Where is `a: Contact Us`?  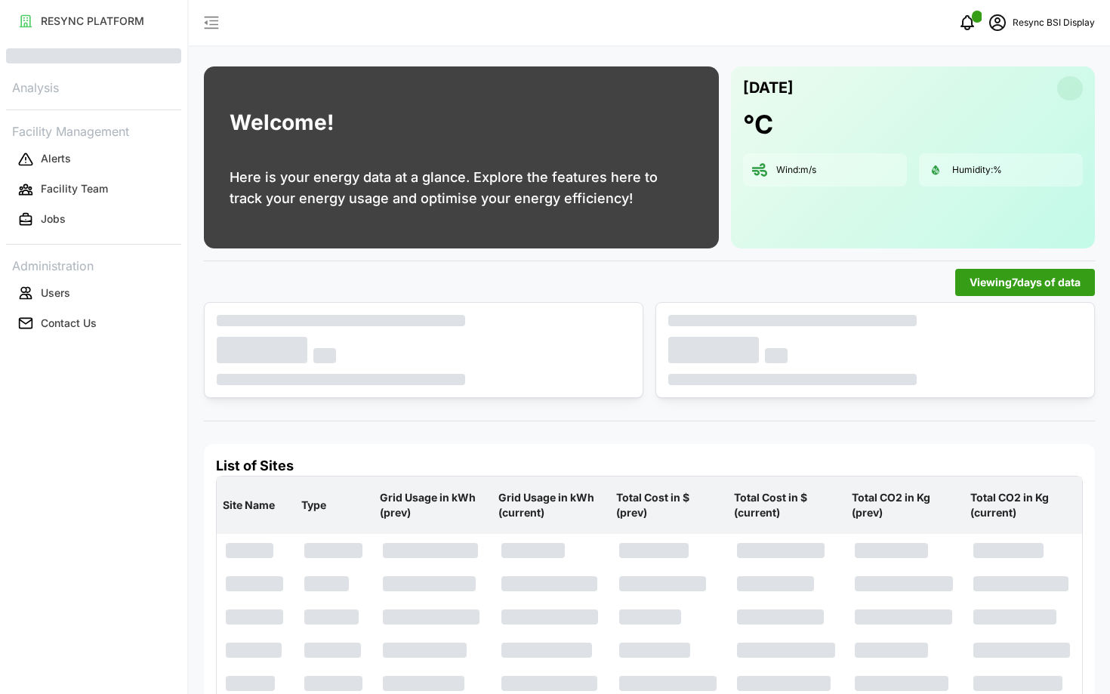
a: Contact Us is located at coordinates (94, 323).